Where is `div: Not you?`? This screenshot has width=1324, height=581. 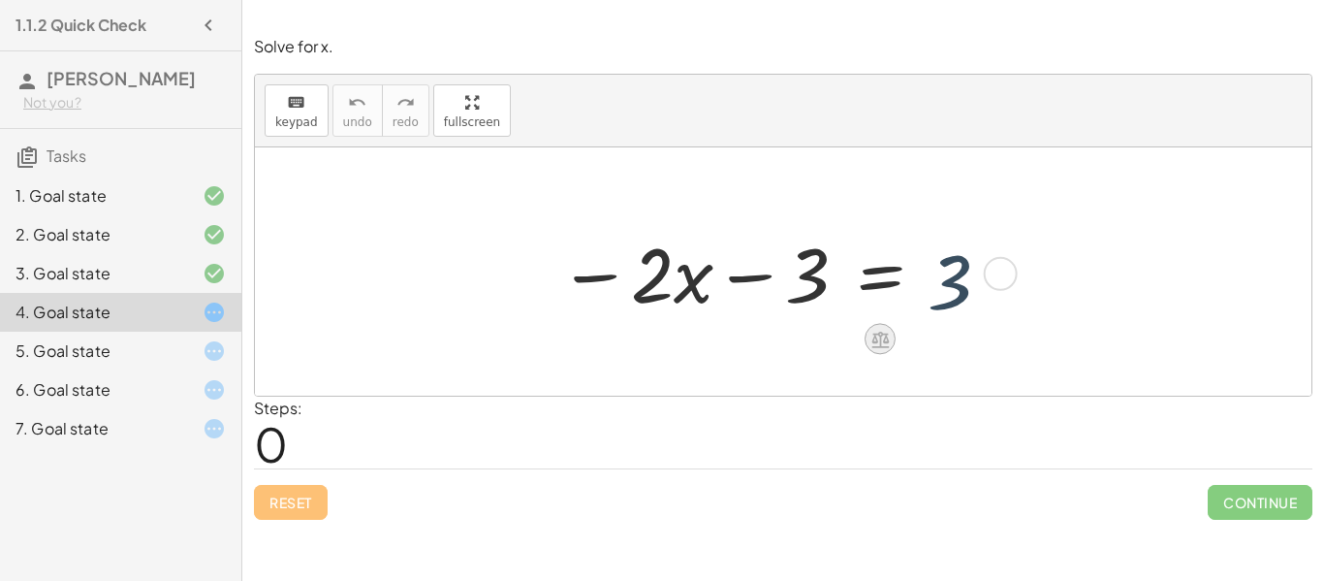
div: Not you? is located at coordinates (124, 103).